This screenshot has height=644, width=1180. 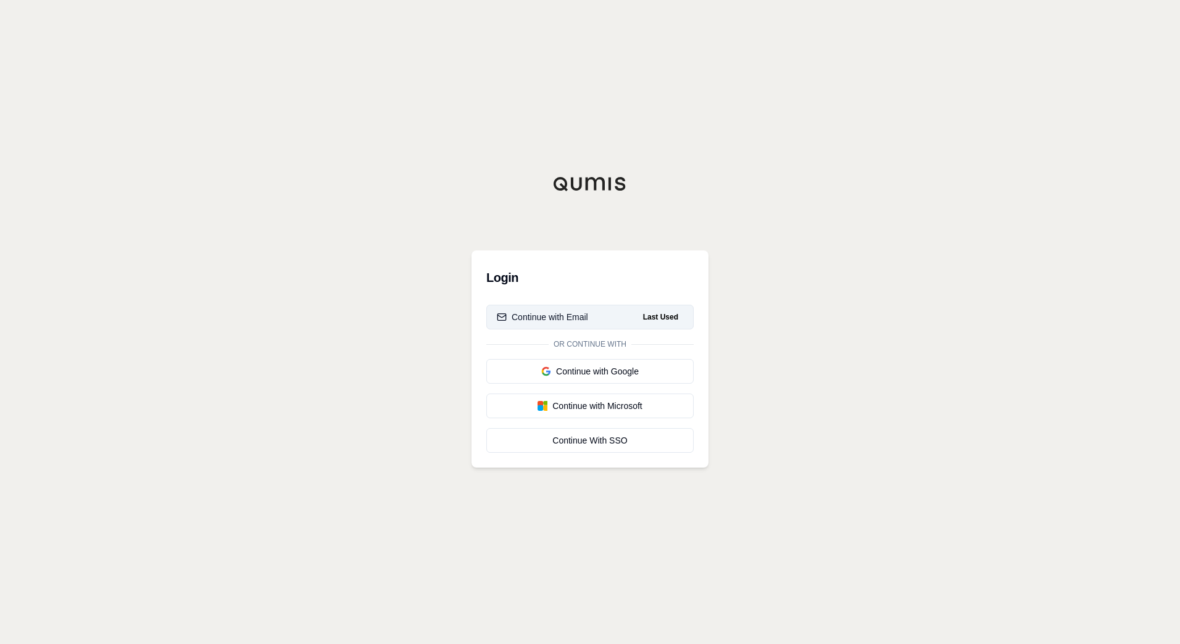 What do you see at coordinates (590, 372) in the screenshot?
I see `button: Continue with Google` at bounding box center [590, 372].